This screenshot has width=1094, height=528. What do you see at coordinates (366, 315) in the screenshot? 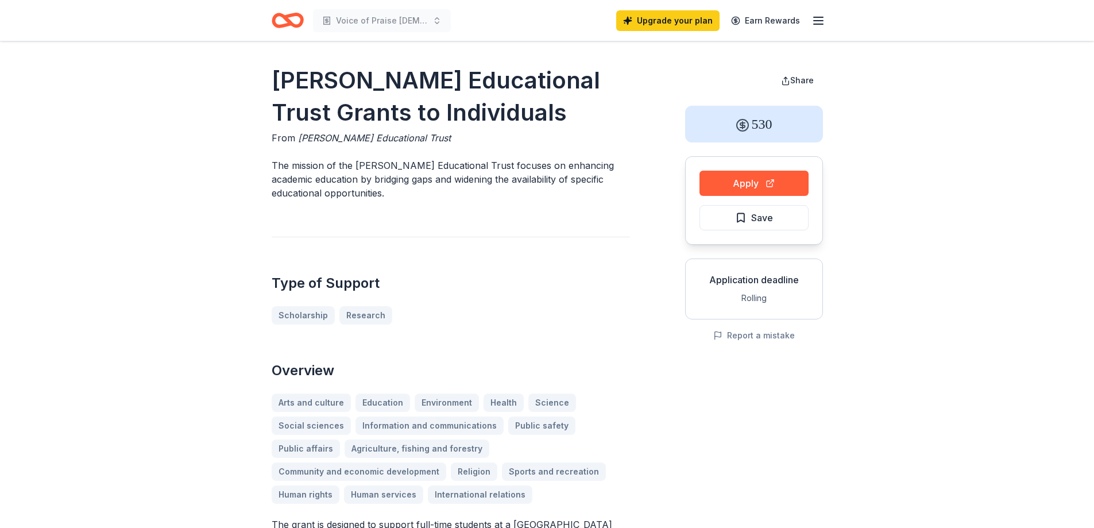
I see `a: Research` at bounding box center [366, 315].